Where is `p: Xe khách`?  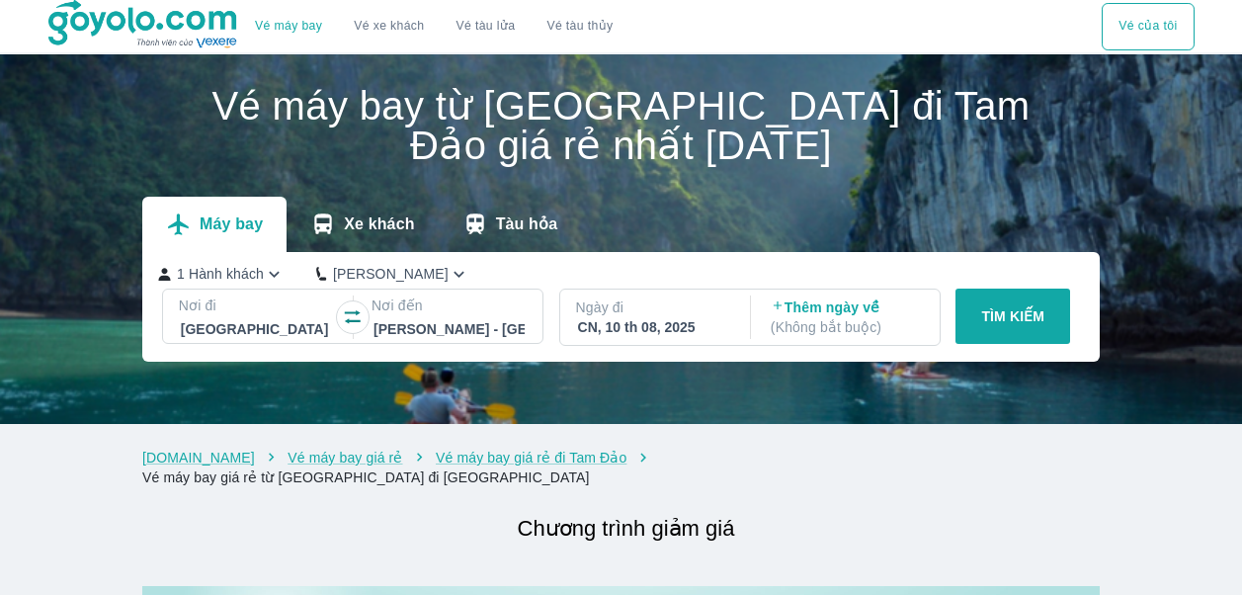
p: Xe khách is located at coordinates (378, 224).